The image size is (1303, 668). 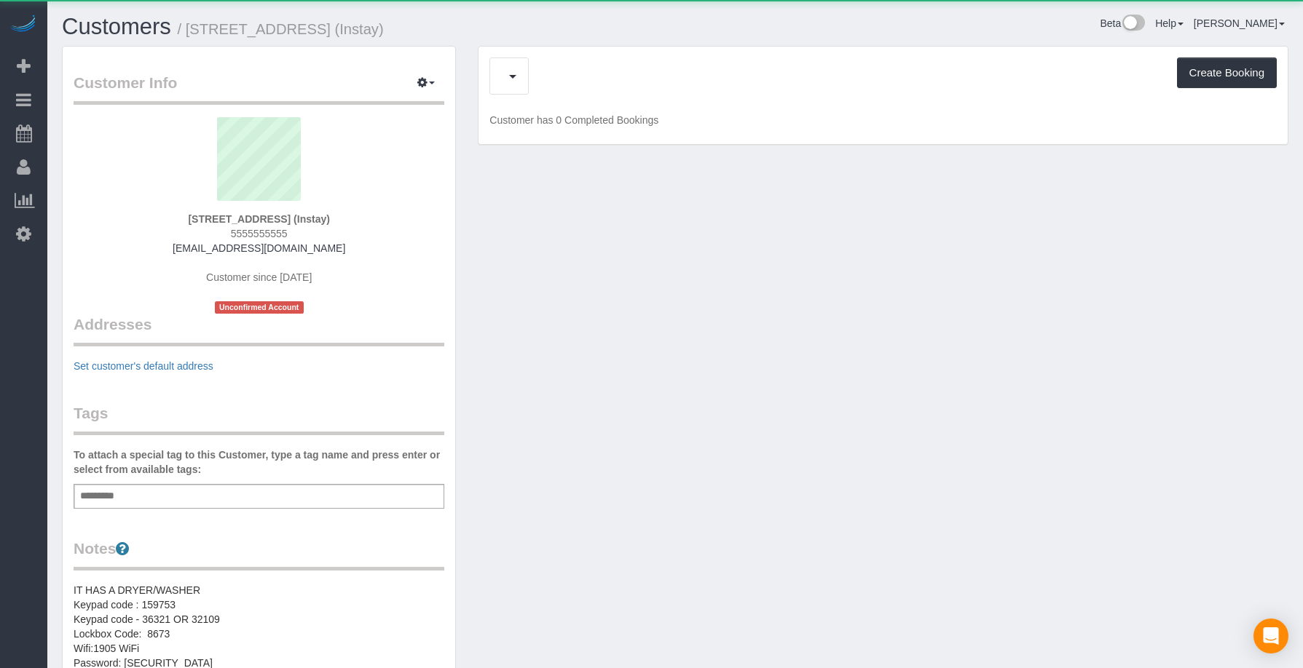 What do you see at coordinates (23, 25) in the screenshot?
I see `img: Automaid Logo` at bounding box center [23, 25].